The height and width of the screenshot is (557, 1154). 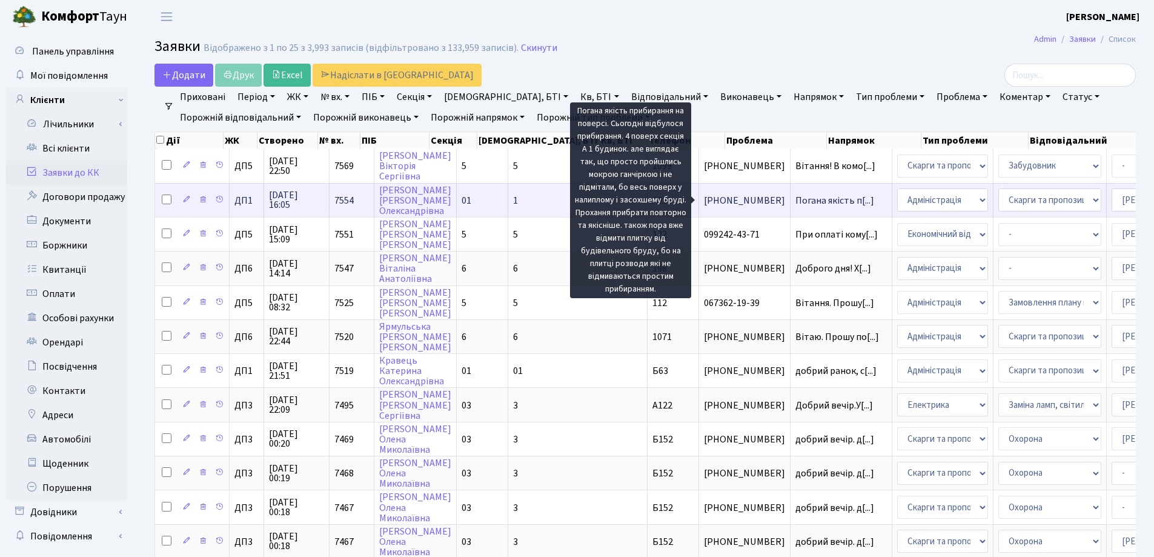 What do you see at coordinates (67, 270) in the screenshot?
I see `a: Квитанції` at bounding box center [67, 270].